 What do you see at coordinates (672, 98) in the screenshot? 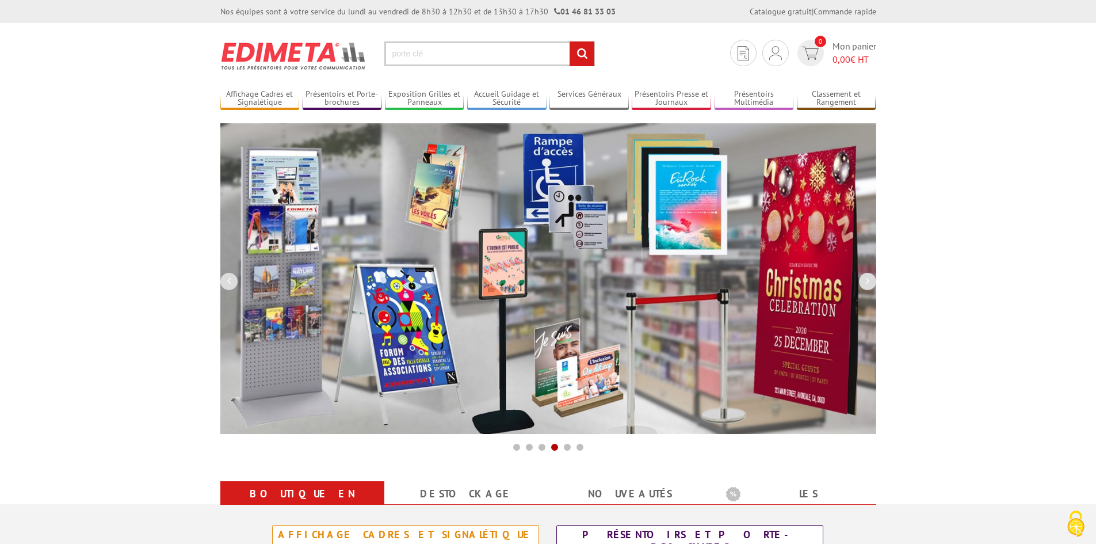
I see `a: Présentoirs Presse et Journaux` at bounding box center [672, 98].